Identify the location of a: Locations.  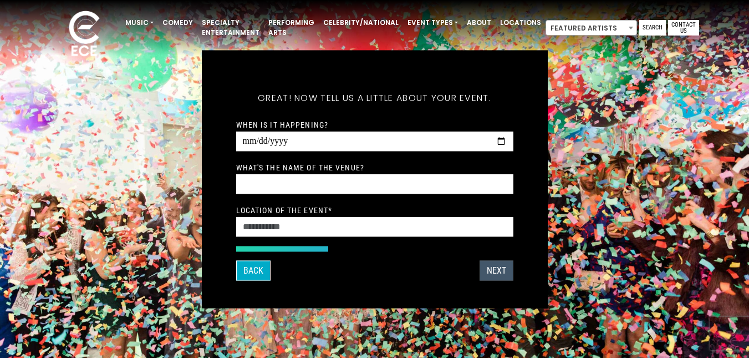
(521, 23).